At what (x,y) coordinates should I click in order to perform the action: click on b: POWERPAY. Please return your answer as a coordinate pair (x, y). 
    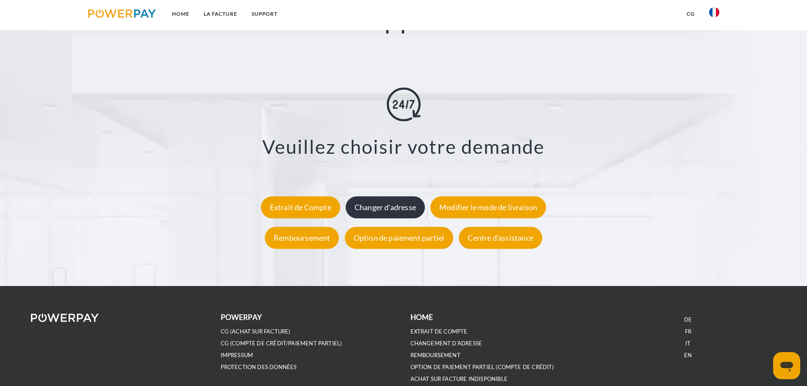
    Looking at the image, I should click on (241, 317).